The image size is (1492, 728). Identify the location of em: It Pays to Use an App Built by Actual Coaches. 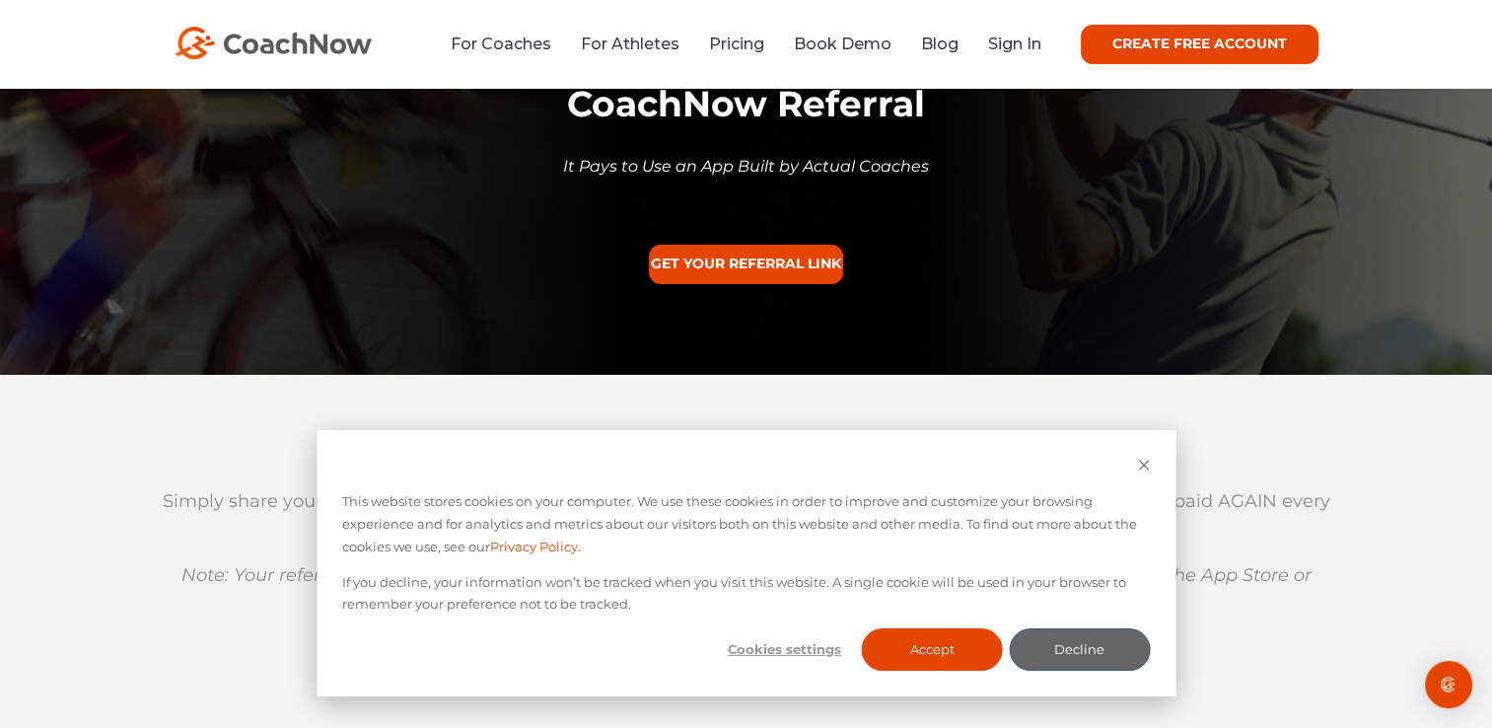
(745, 166).